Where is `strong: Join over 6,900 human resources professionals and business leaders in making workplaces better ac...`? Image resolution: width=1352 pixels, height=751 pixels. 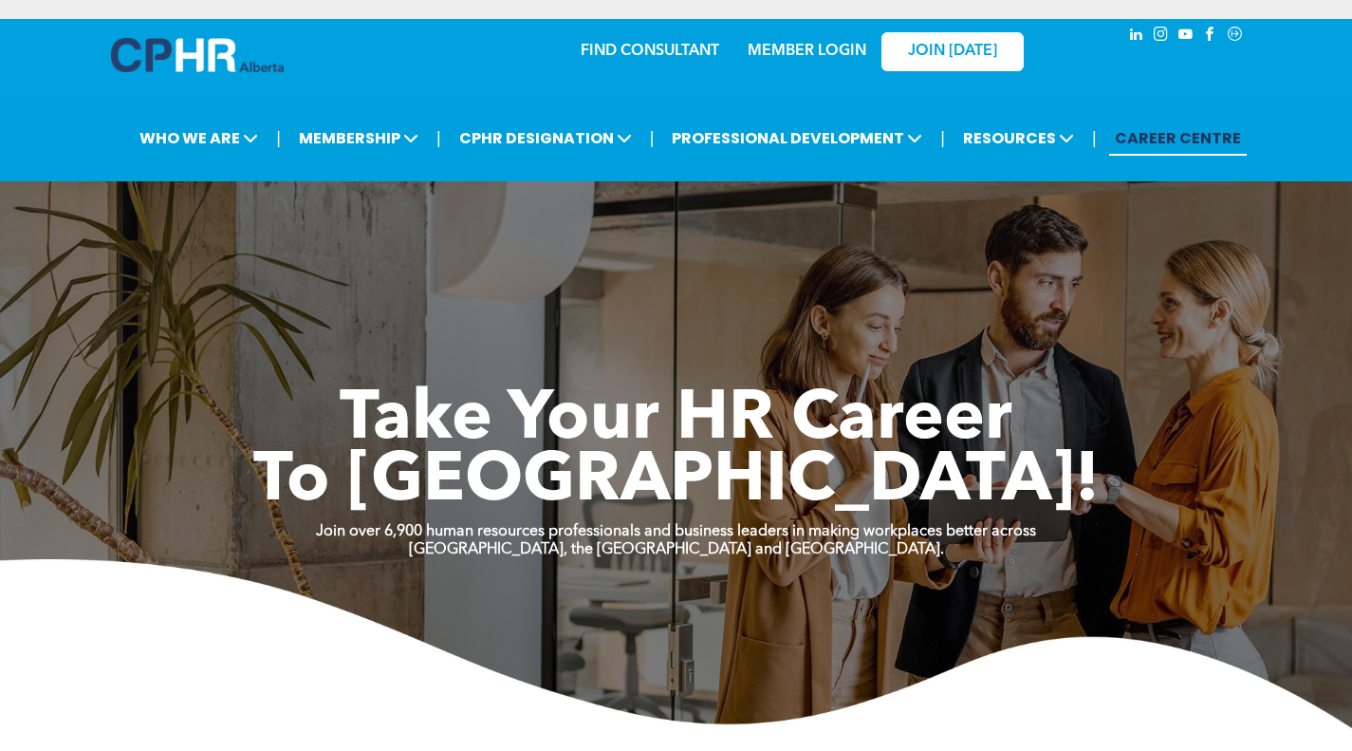
strong: Join over 6,900 human resources professionals and business leaders in making workplaces better ac... is located at coordinates (676, 531).